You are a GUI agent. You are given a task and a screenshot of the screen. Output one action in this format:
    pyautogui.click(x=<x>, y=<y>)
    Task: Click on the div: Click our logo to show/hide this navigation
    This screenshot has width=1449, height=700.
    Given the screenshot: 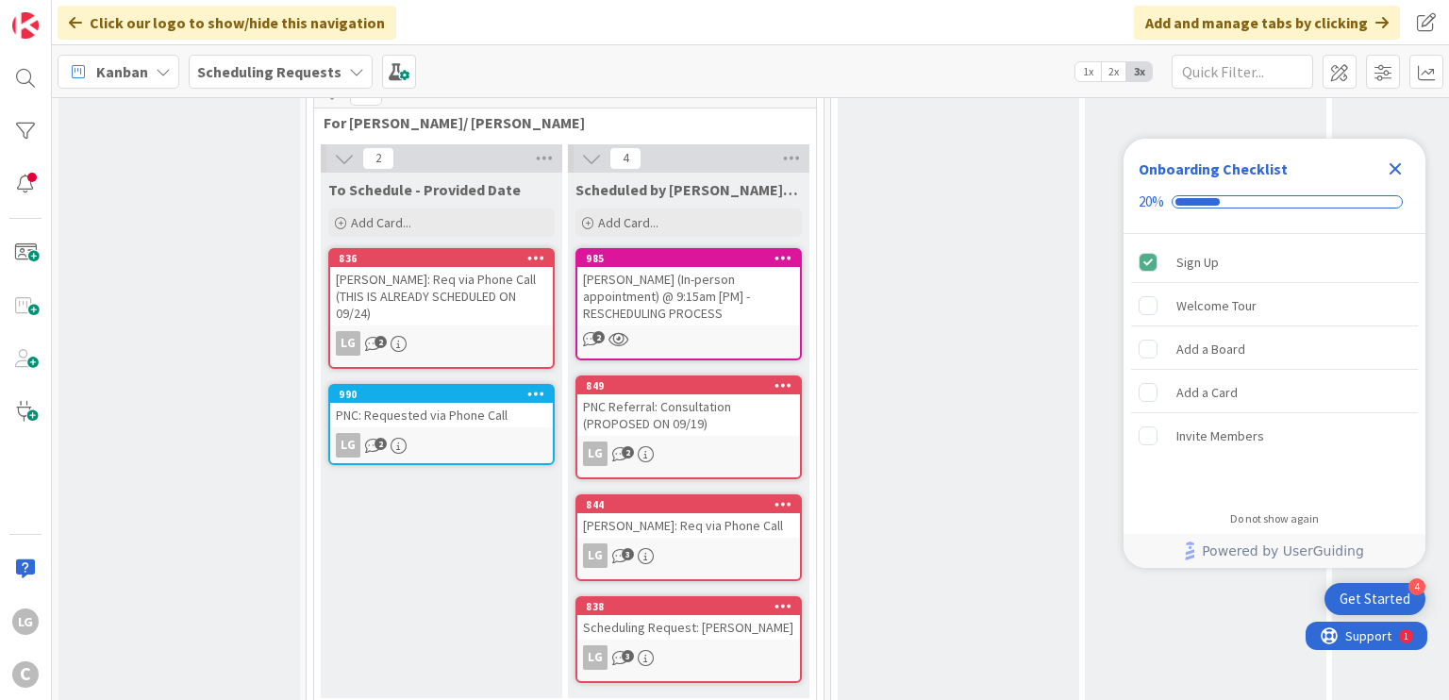 What is the action you would take?
    pyautogui.click(x=226, y=23)
    